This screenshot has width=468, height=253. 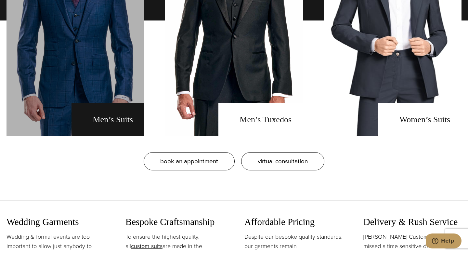 What do you see at coordinates (294, 222) in the screenshot?
I see `h3: Affordable Pricing` at bounding box center [294, 222].